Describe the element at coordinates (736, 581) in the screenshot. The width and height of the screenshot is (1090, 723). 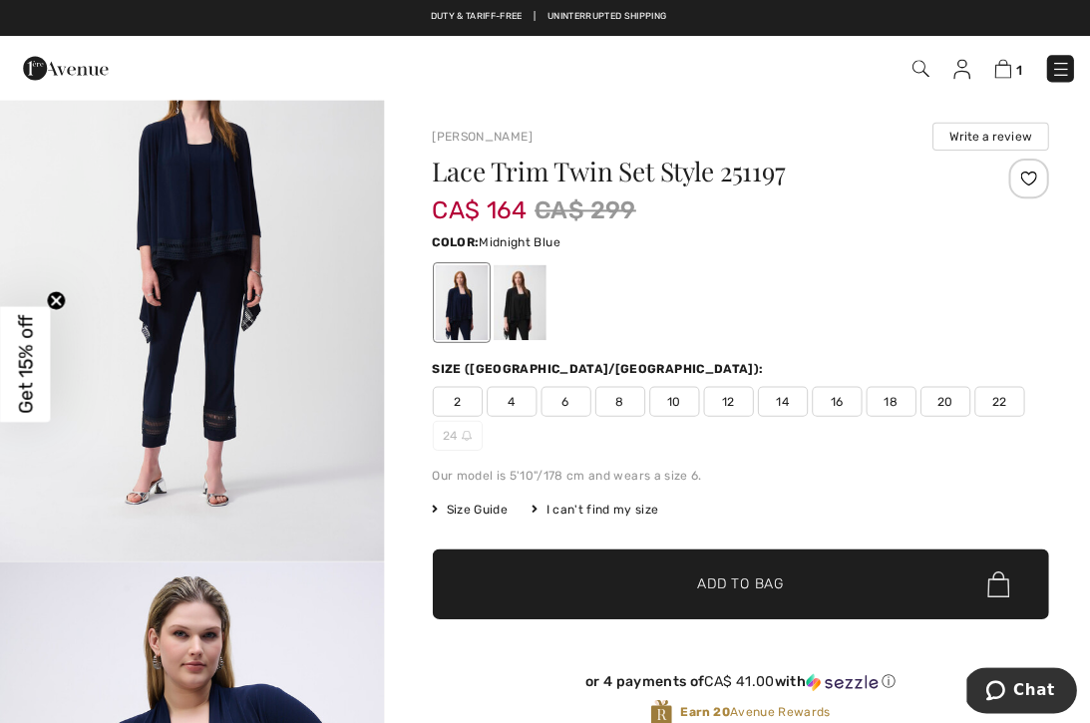
I see `span: Add to Bag` at that location.